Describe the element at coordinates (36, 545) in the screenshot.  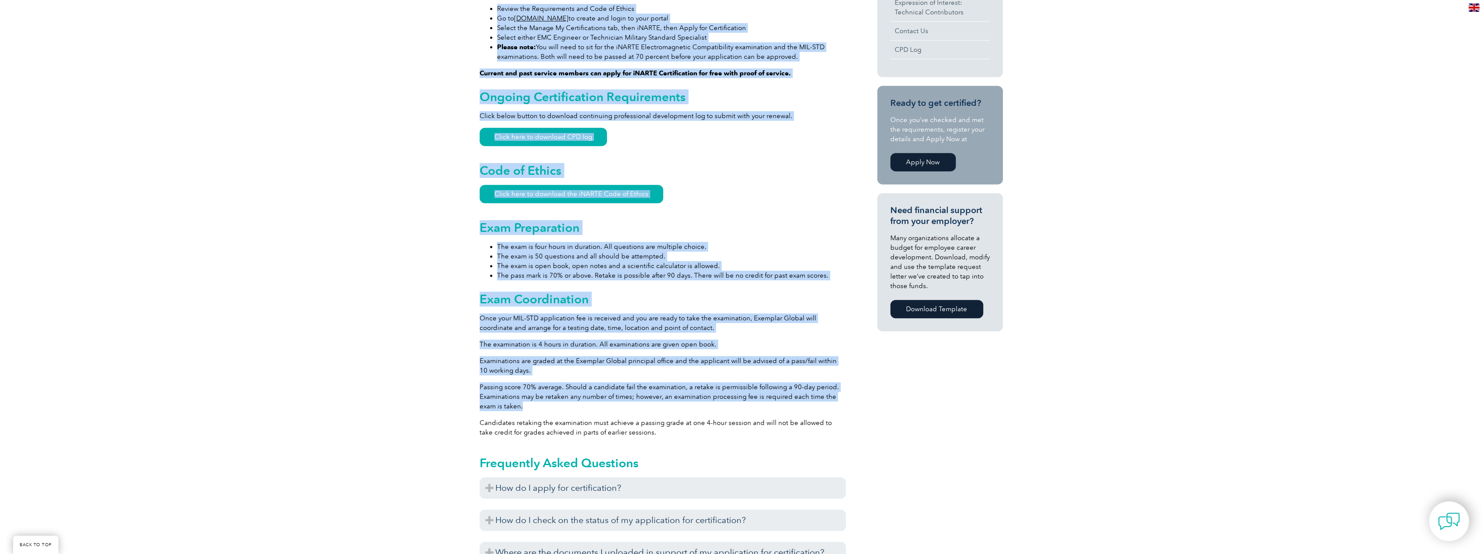
I see `a: BACK TO TOP` at that location.